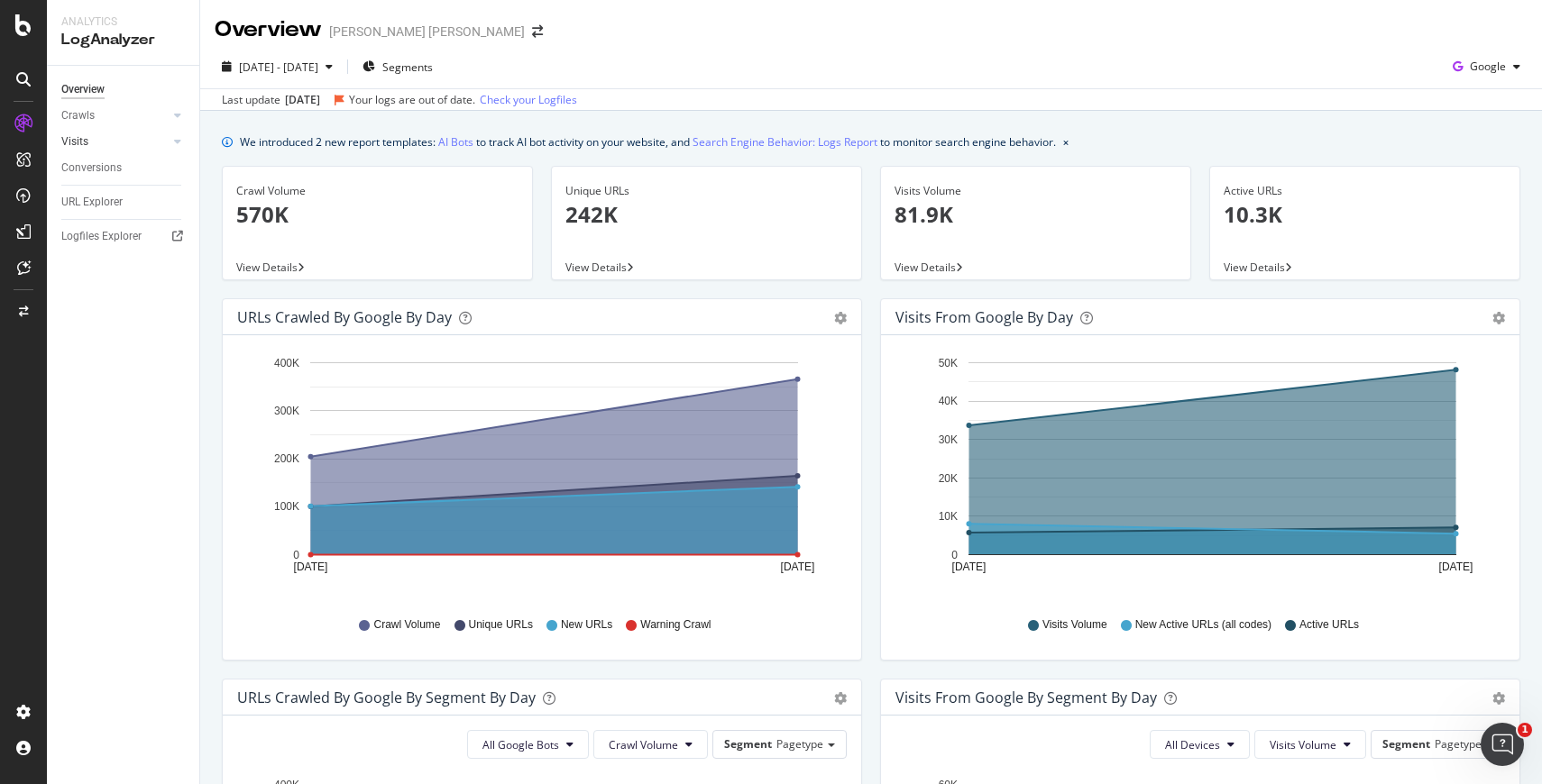 This screenshot has height=784, width=1542. Describe the element at coordinates (287, 459) in the screenshot. I see `text: 200K` at that location.